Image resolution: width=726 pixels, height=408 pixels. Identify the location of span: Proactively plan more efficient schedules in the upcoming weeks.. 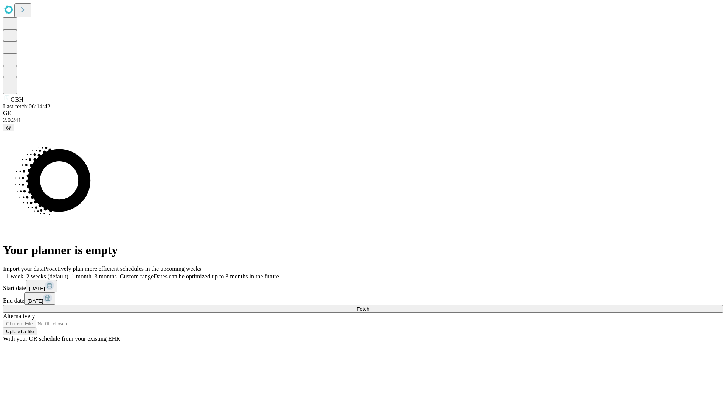
(123, 269).